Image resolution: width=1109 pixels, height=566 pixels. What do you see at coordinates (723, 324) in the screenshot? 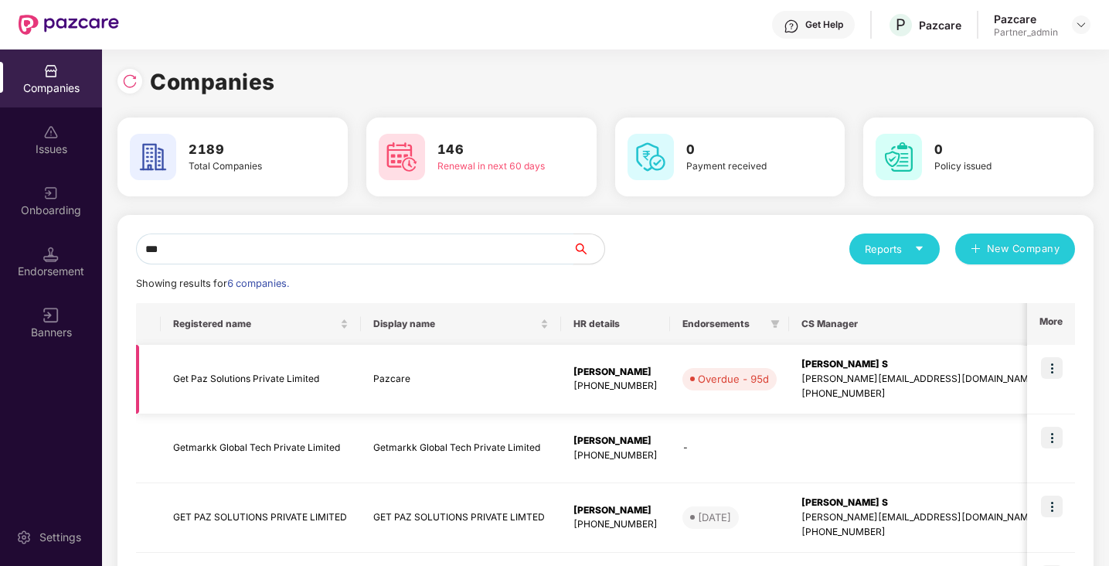
I see `span: Endorsements` at bounding box center [723, 324].